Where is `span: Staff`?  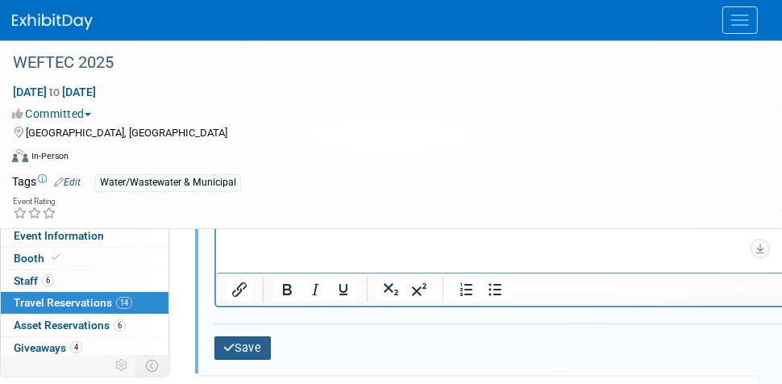
span: Staff is located at coordinates (34, 281).